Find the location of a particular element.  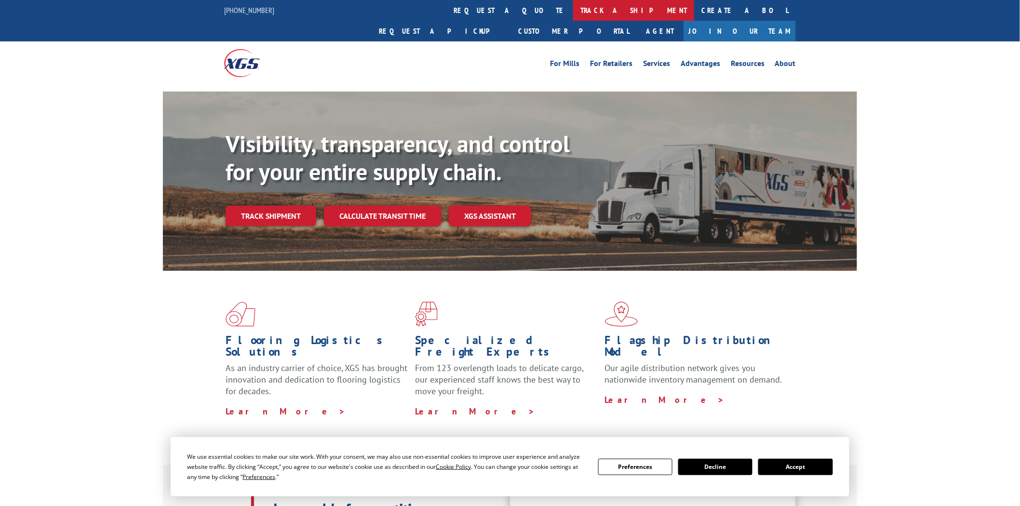

a: Track shipment is located at coordinates (271, 216).